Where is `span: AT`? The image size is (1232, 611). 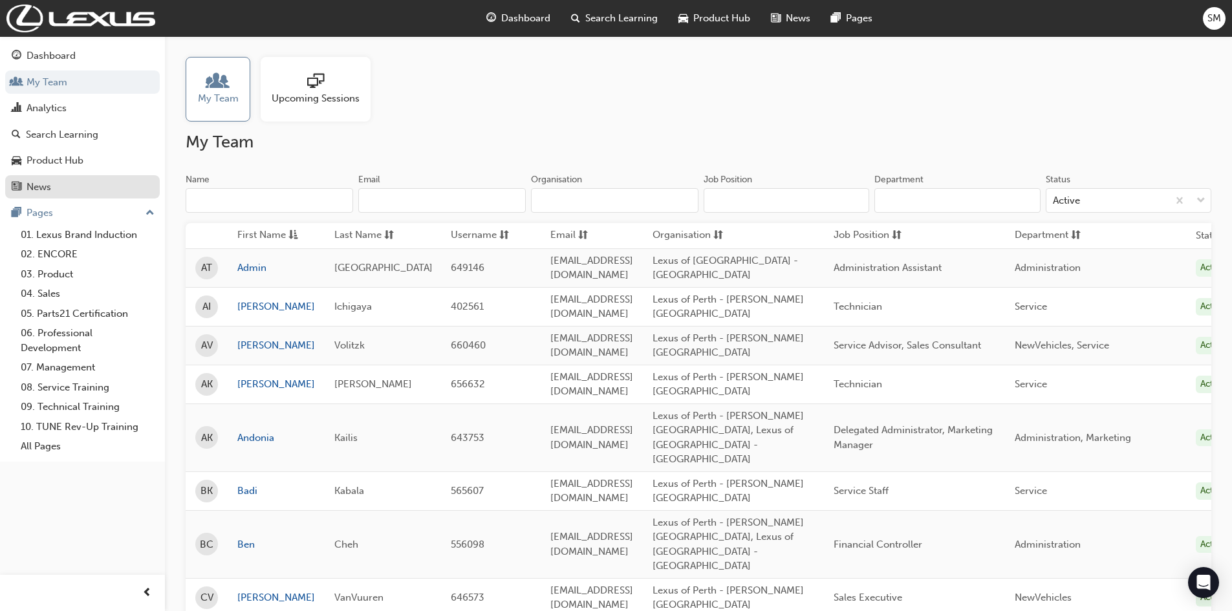 span: AT is located at coordinates (206, 268).